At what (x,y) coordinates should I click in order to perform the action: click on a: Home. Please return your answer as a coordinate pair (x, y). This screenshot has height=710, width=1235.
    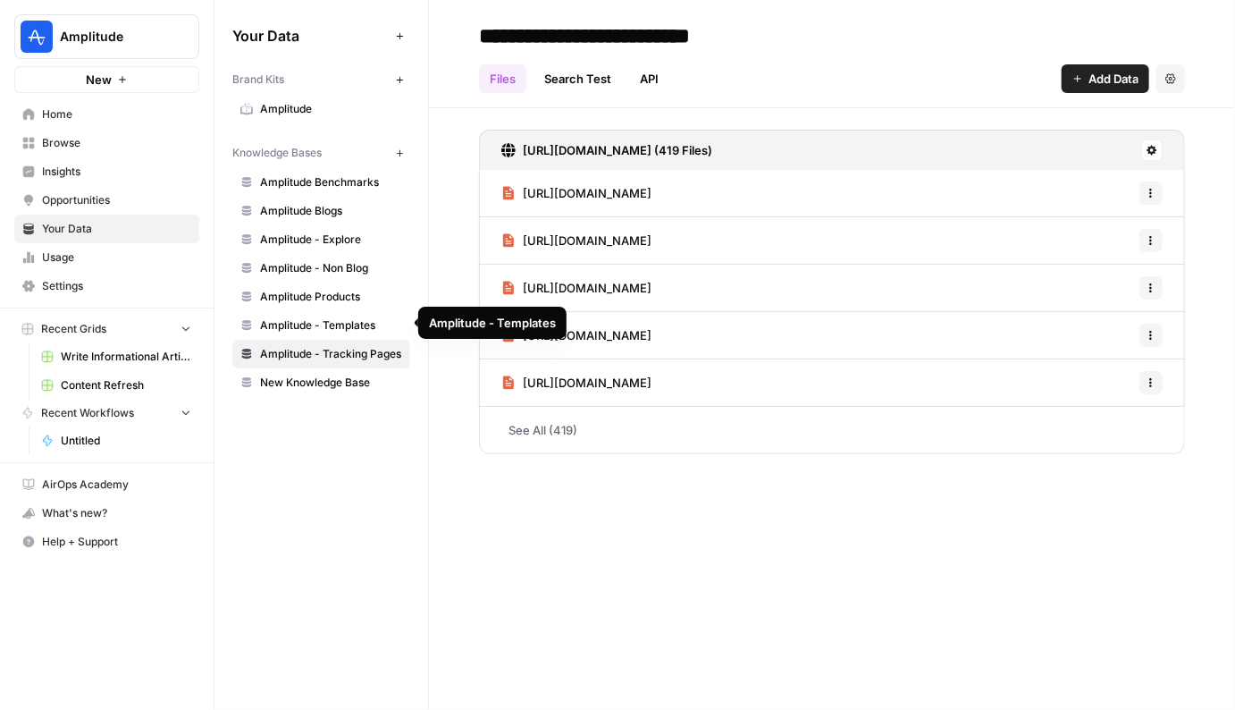
    Looking at the image, I should click on (106, 114).